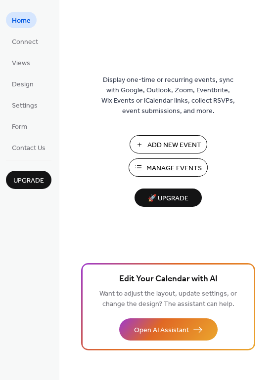 This screenshot has height=380, width=277. Describe the element at coordinates (23, 84) in the screenshot. I see `span: Design` at that location.